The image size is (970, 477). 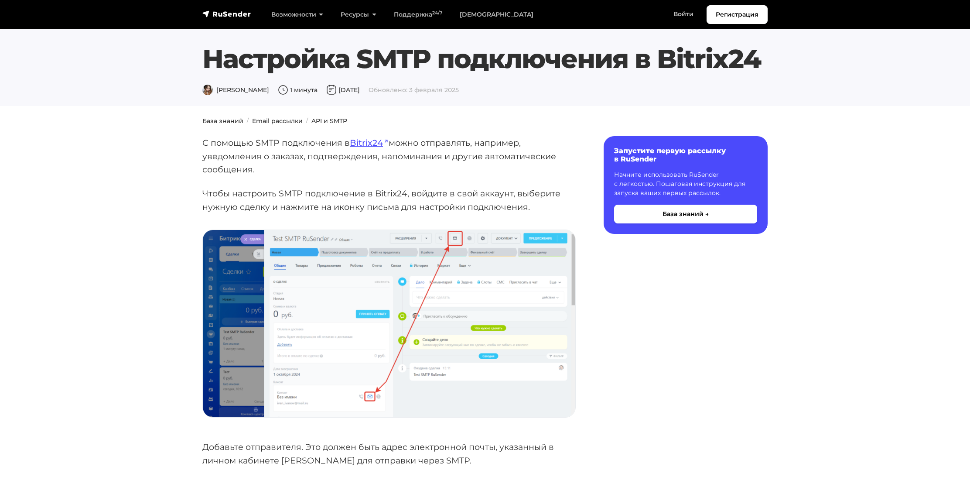 I want to click on a: Запустите первую рассылку в RuSender Начните использовать RuSender с легкостью. Пошаговая инструк..., so click(x=686, y=185).